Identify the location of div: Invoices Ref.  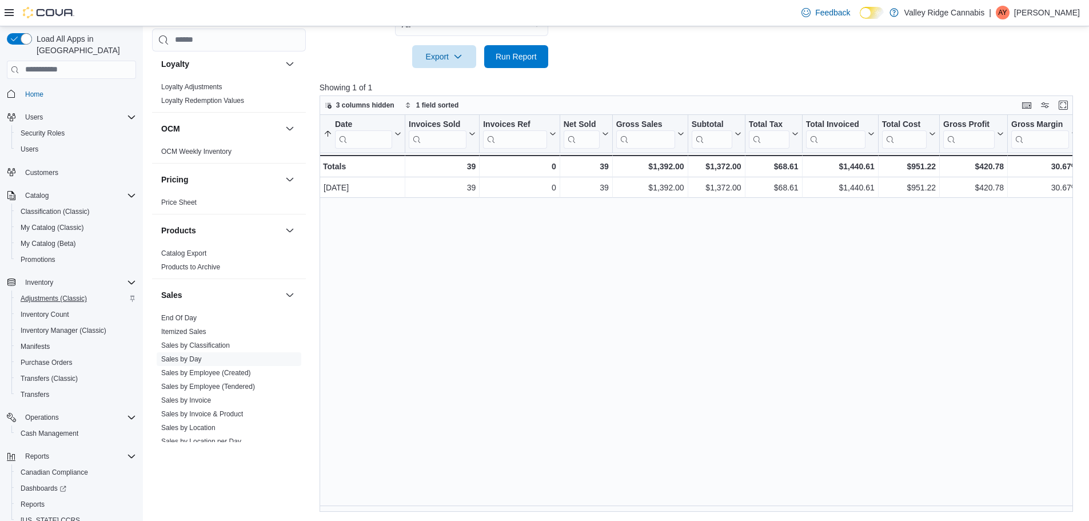
(514, 124).